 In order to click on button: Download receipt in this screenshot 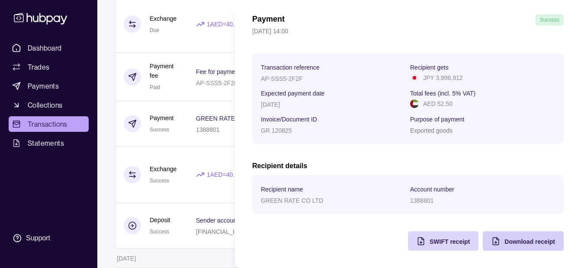, I will do `click(523, 241)`.